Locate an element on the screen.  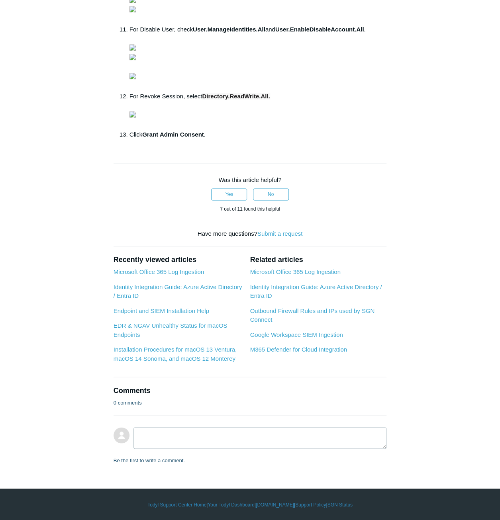
a: Installation Procedures for macOS 13 Ventura, macOS 14 Sonoma, and macOS 12 Monterey is located at coordinates (175, 354).